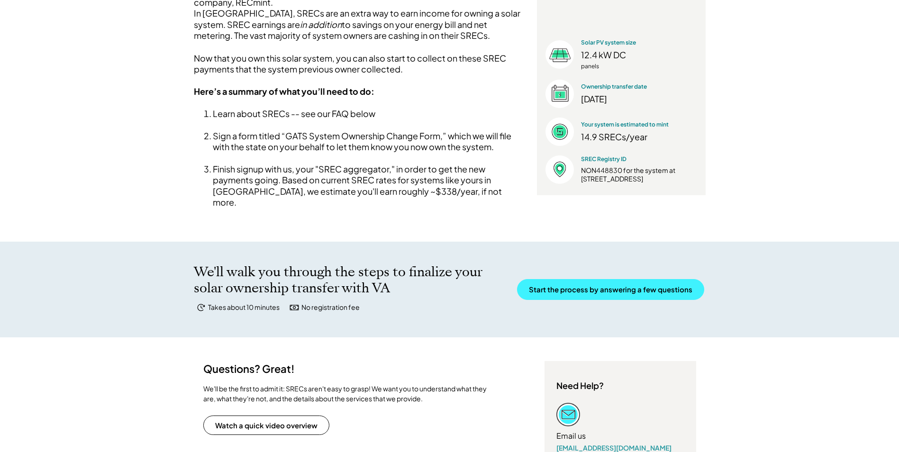  I want to click on img: Estimated%403x.png, so click(560, 132).